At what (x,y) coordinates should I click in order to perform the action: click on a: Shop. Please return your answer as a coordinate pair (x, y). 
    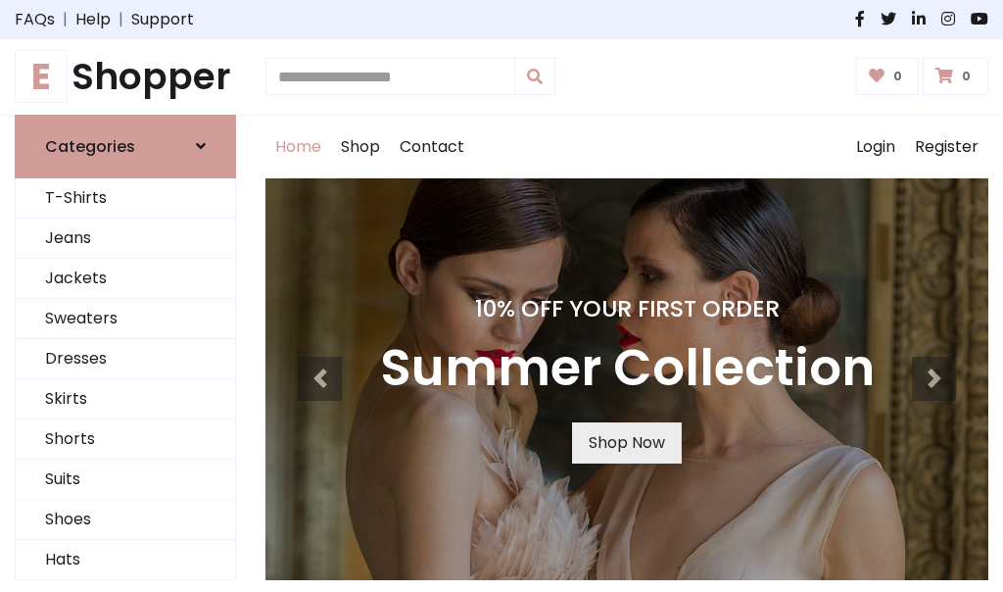
    Looking at the image, I should click on (360, 147).